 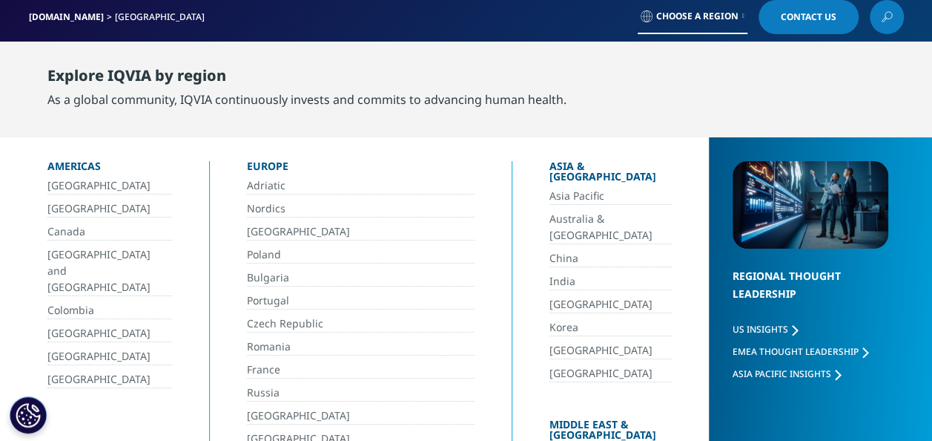 What do you see at coordinates (361, 300) in the screenshot?
I see `a: Portugal` at bounding box center [361, 300].